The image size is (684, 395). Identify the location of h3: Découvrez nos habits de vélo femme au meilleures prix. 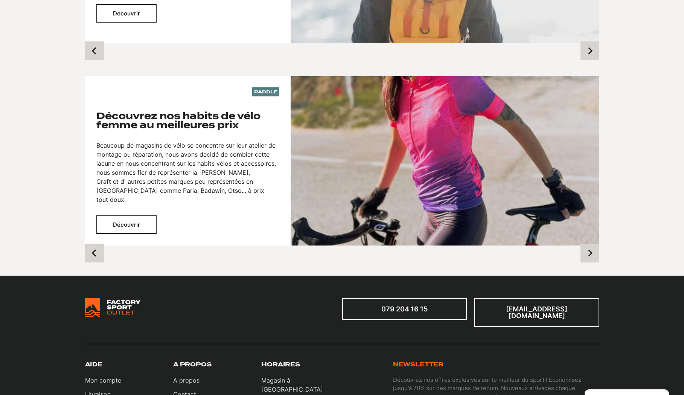
(188, 120).